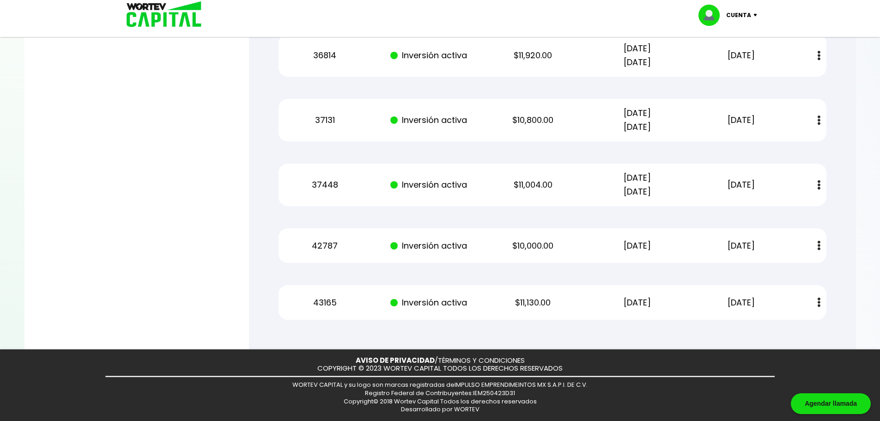 This screenshot has width=880, height=421. Describe the element at coordinates (533, 55) in the screenshot. I see `p: $11,920.00` at that location.